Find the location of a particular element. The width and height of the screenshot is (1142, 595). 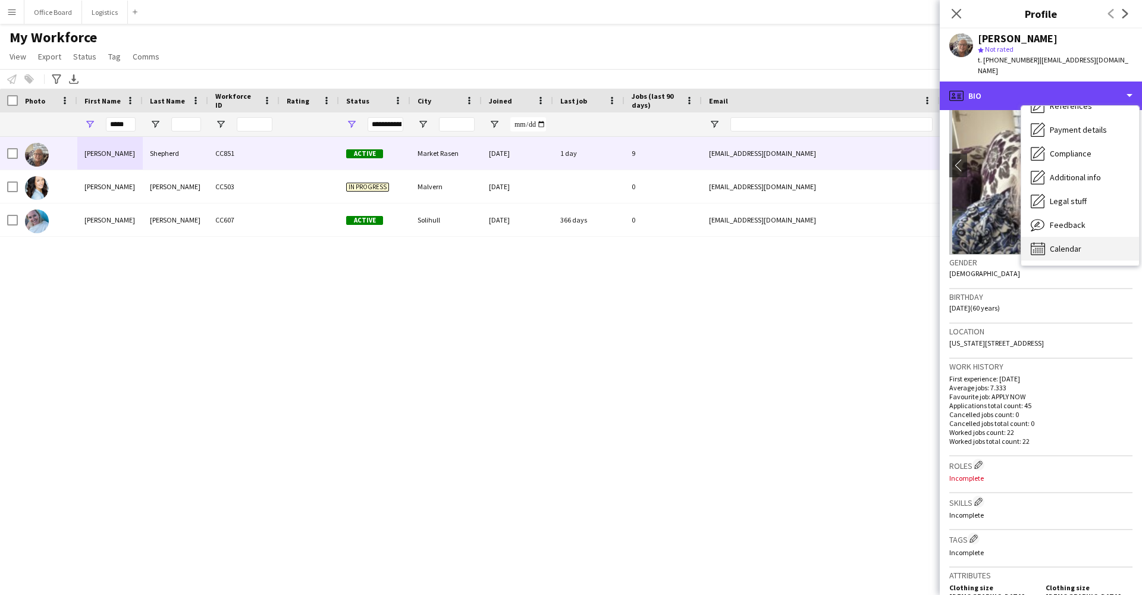

span: Jobs (last 90 days) is located at coordinates (656, 101).